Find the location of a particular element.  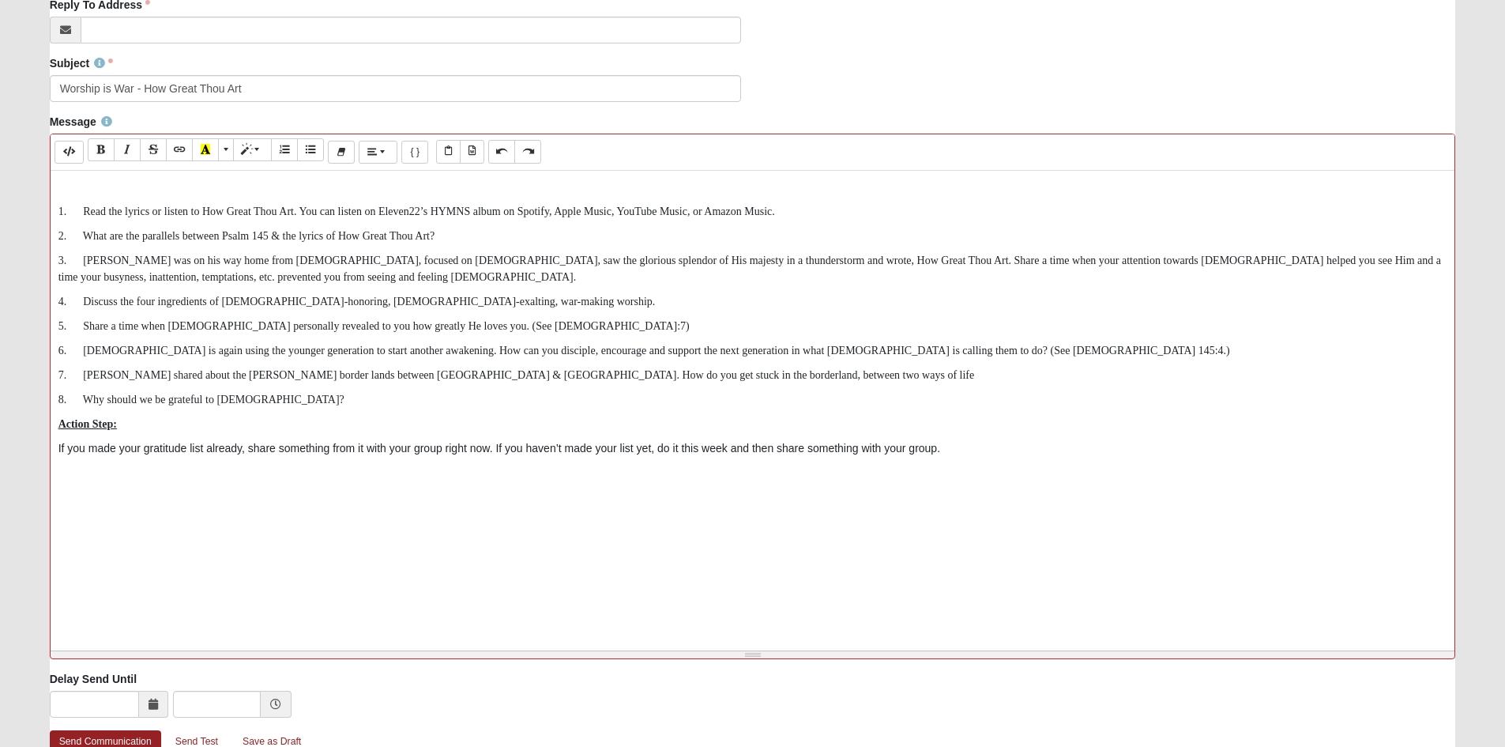

button: Remove Font Style (CTRL+\) is located at coordinates (341, 152).